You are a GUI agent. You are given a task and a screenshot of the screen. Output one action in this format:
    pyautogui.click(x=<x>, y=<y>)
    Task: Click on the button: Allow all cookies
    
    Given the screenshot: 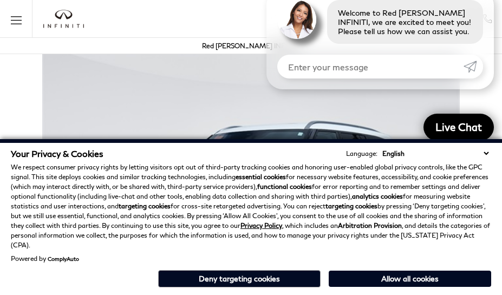 What is the action you would take?
    pyautogui.click(x=410, y=279)
    